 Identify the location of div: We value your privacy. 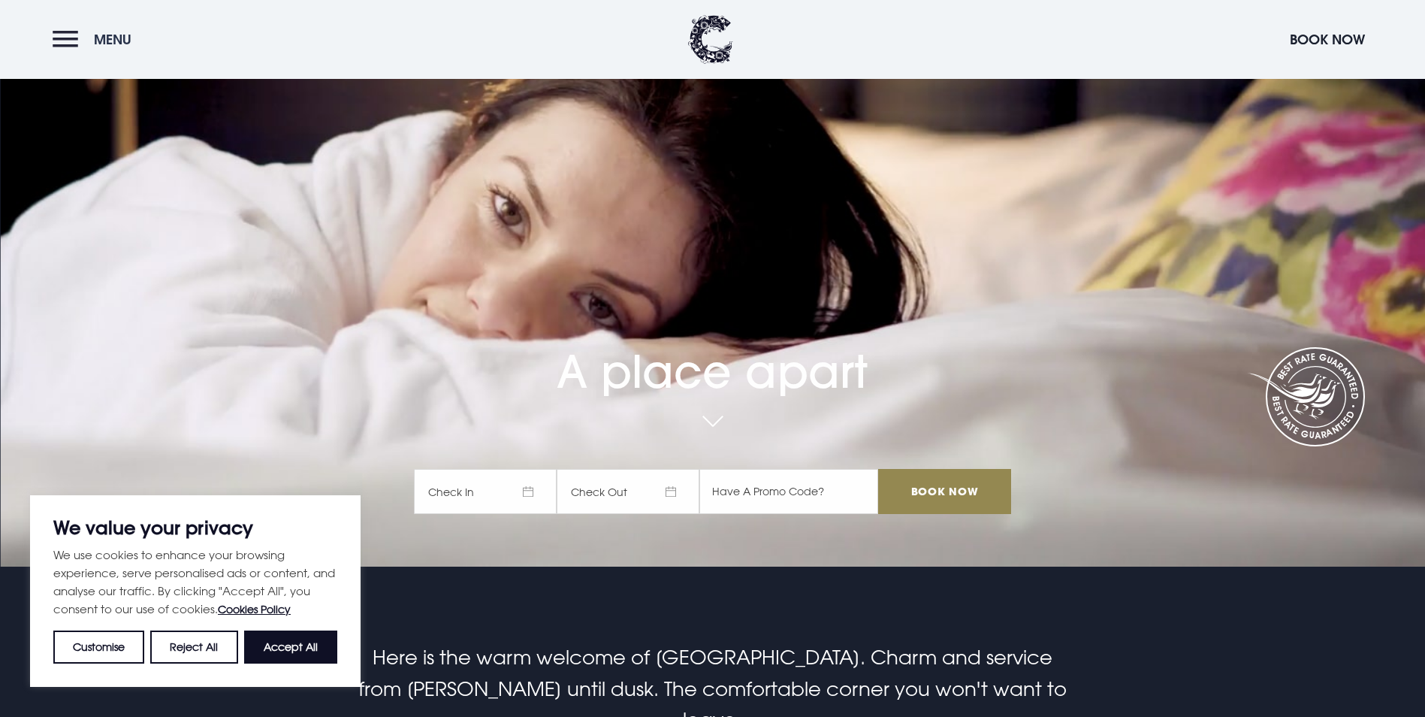
(195, 590).